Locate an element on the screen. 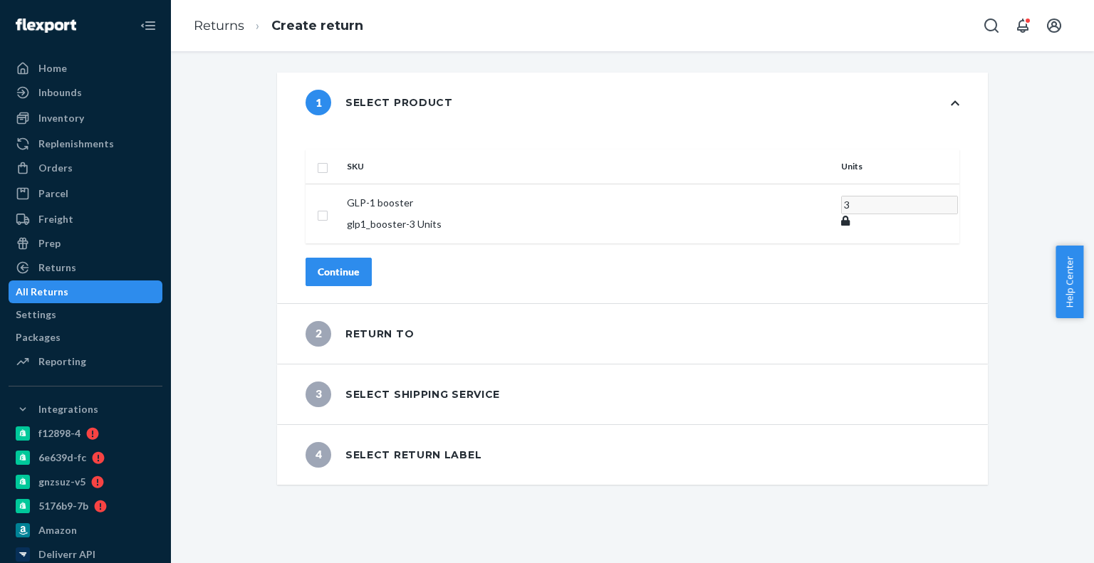 This screenshot has width=1094, height=563. div: Select product is located at coordinates (379, 103).